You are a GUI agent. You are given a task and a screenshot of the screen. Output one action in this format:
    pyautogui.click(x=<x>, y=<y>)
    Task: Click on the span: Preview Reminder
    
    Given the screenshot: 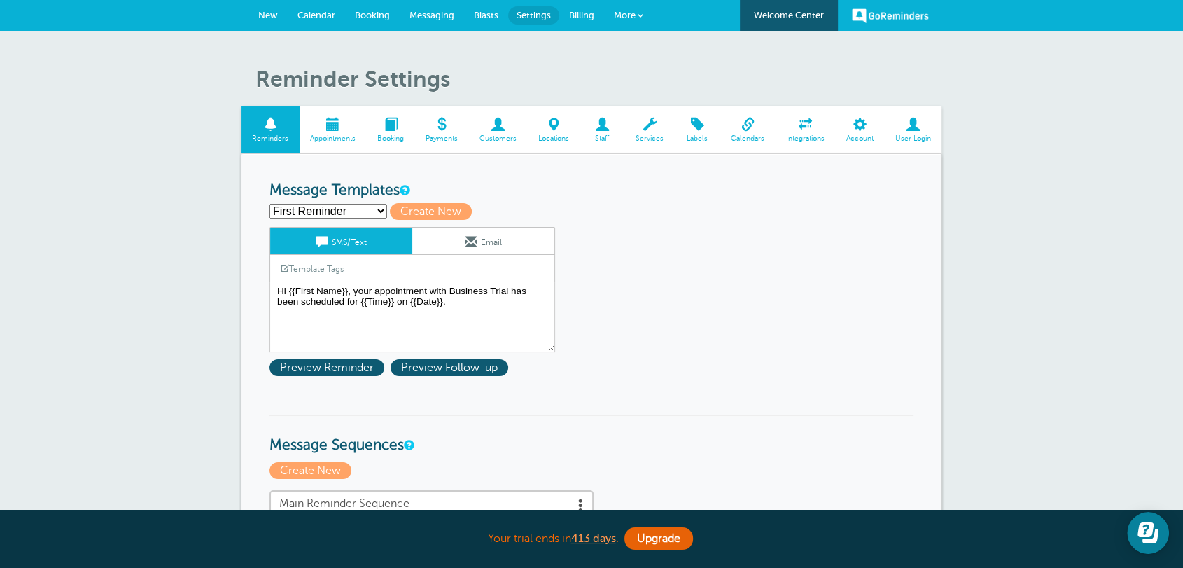 What is the action you would take?
    pyautogui.click(x=327, y=368)
    